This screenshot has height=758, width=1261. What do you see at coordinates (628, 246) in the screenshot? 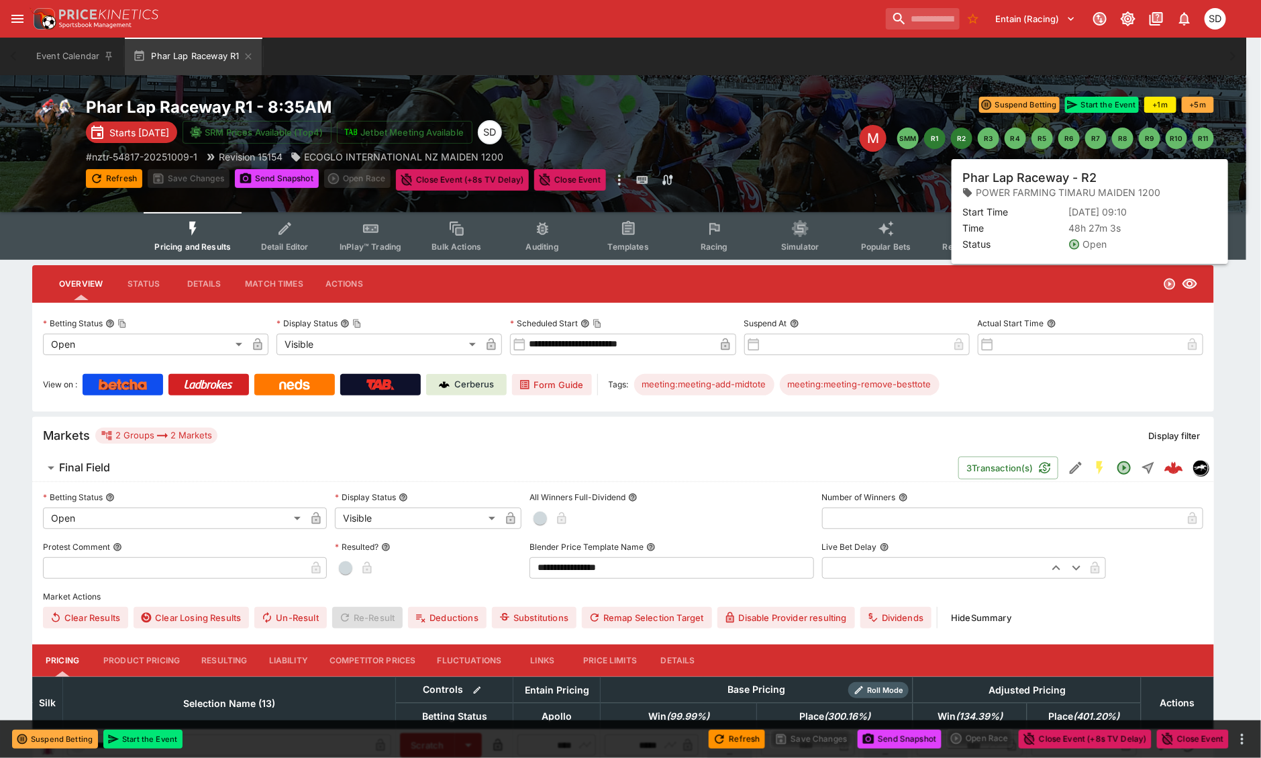
I see `span: Templates` at bounding box center [628, 246].